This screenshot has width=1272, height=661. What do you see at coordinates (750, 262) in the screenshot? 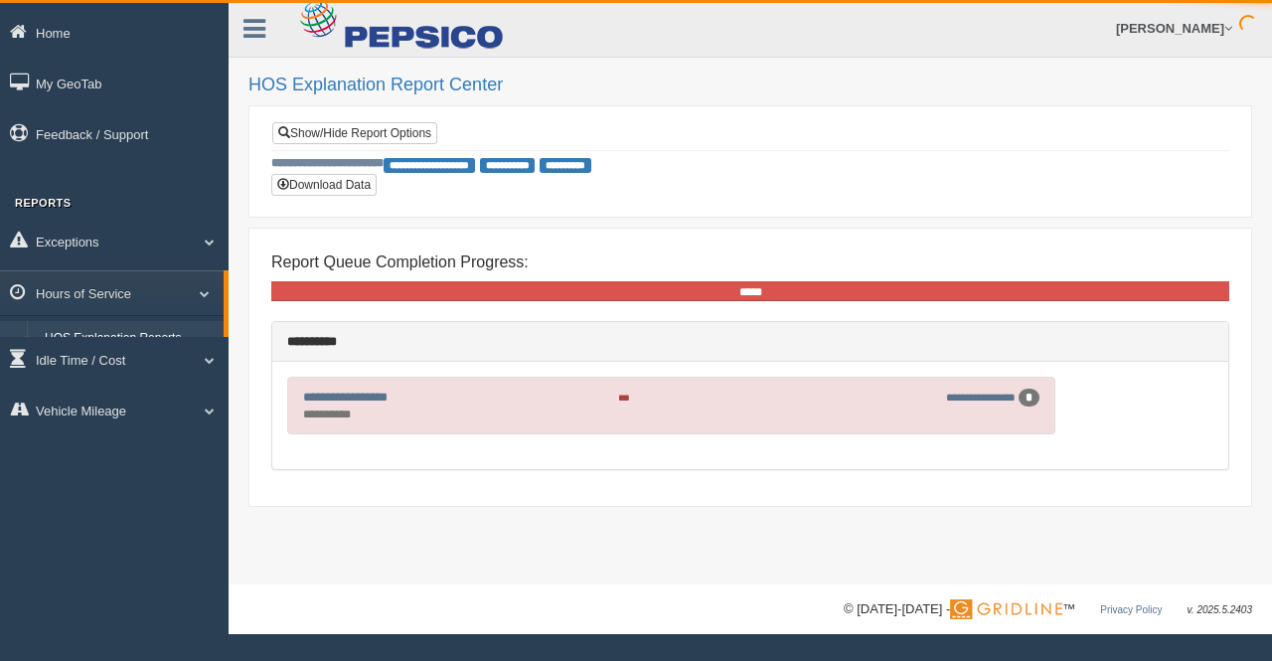
I see `h4: Report Queue Completion Progress:` at bounding box center [750, 262].